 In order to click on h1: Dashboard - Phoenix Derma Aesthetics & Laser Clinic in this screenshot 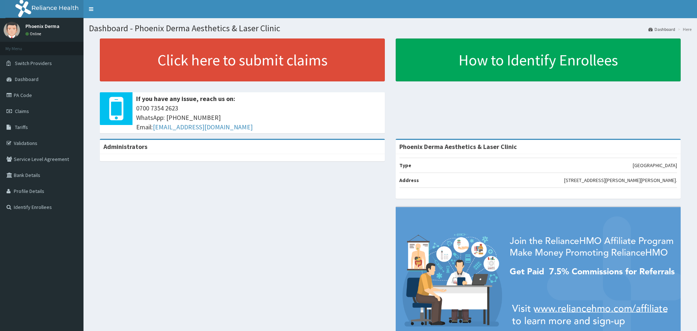, I will do `click(390, 28)`.